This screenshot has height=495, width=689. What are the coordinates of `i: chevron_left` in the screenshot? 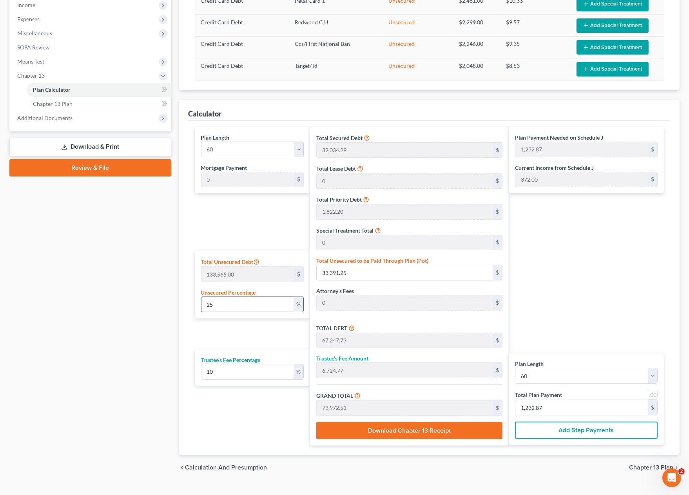 It's located at (182, 467).